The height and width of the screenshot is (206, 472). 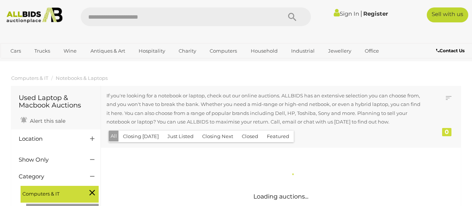 I want to click on span: Loading auctions..., so click(x=280, y=196).